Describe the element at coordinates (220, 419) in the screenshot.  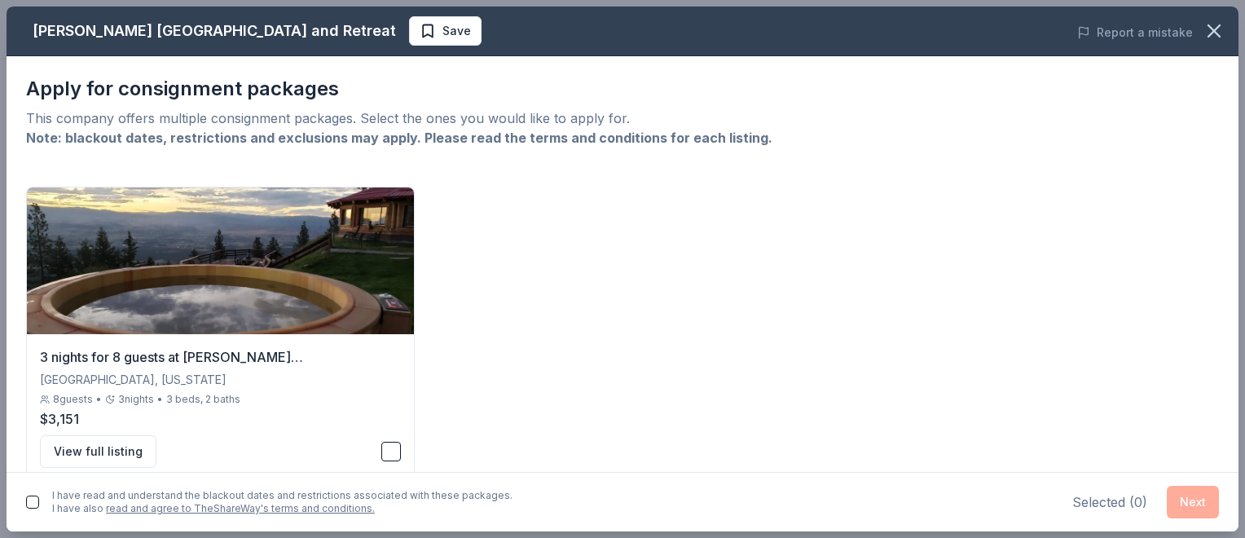
I see `div: $3,151` at that location.